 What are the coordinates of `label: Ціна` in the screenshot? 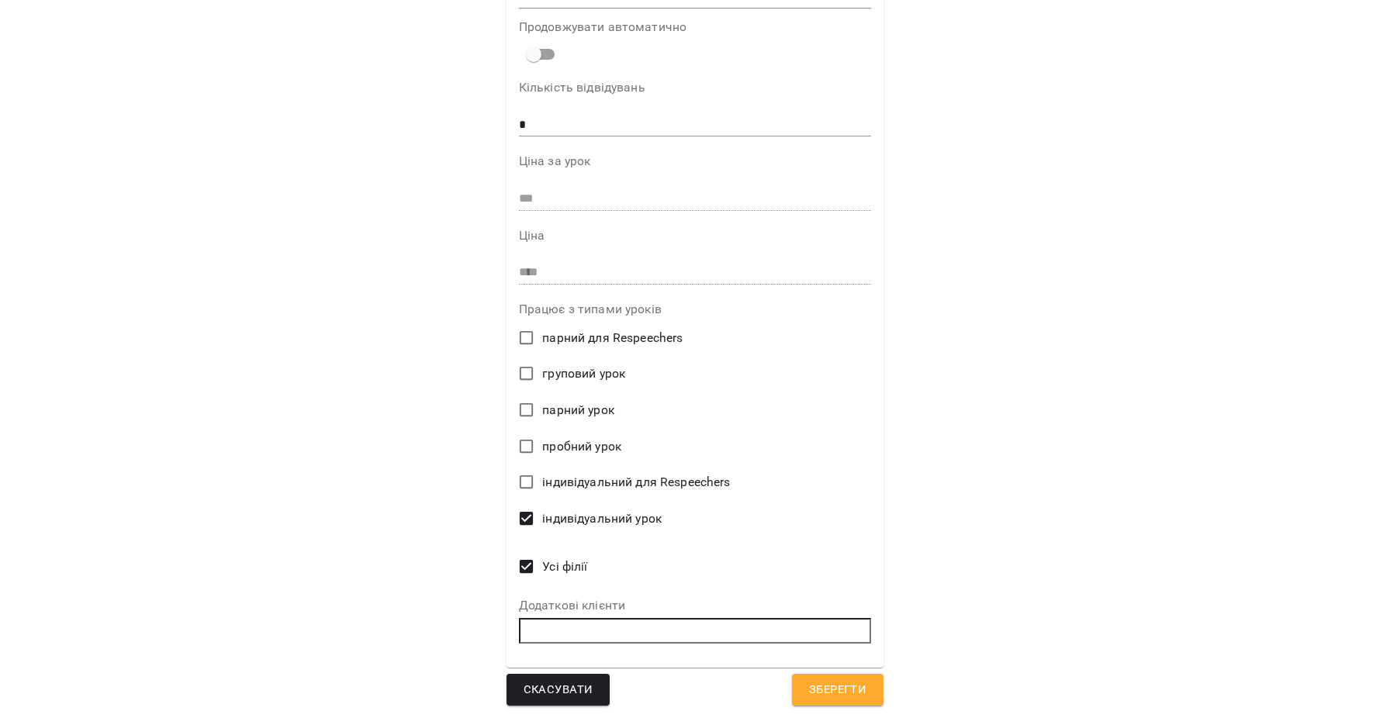 It's located at (695, 236).